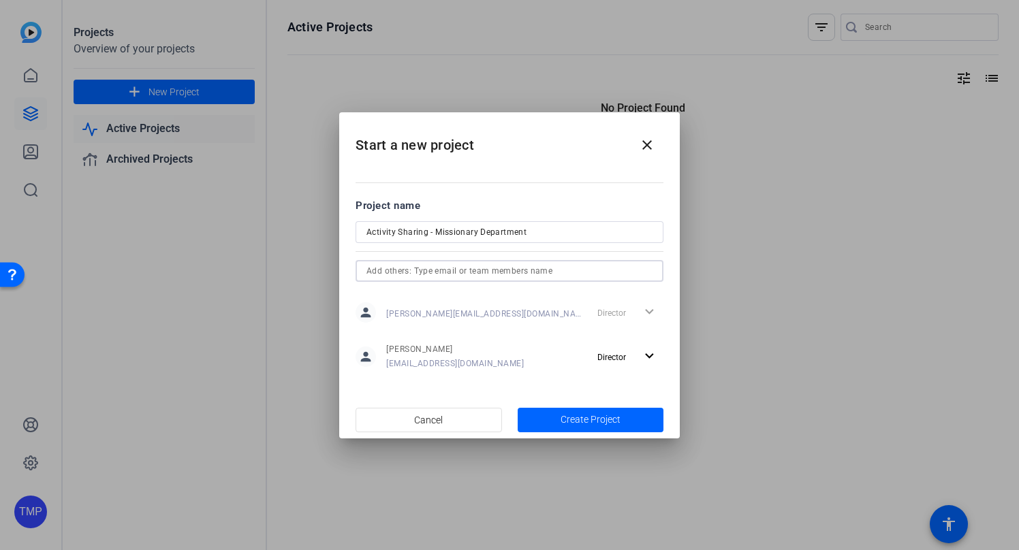  I want to click on span: Cancel, so click(428, 420).